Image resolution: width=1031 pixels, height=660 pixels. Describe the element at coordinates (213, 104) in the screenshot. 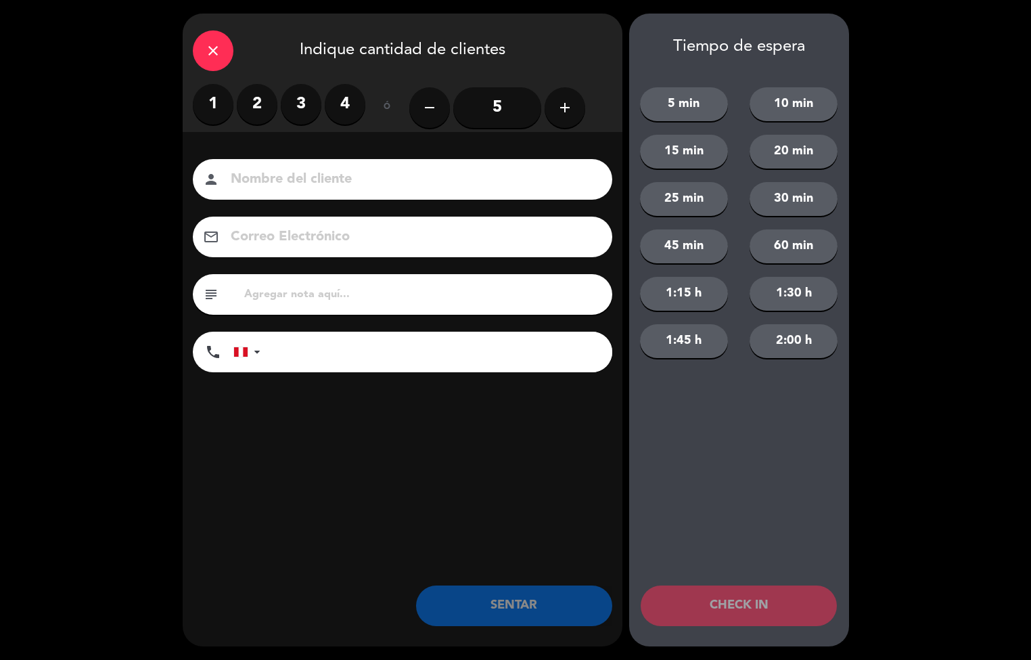

I see `label: 1` at that location.